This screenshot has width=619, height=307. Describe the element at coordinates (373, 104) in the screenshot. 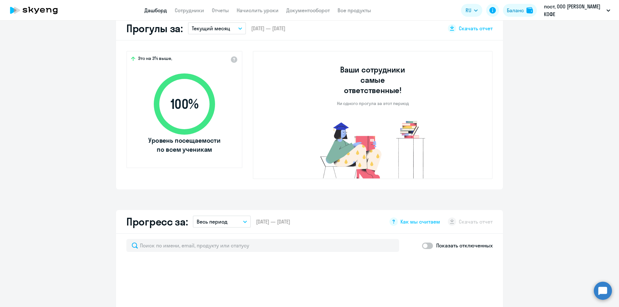

I see `p: Ни одного прогула за этот период` at that location.